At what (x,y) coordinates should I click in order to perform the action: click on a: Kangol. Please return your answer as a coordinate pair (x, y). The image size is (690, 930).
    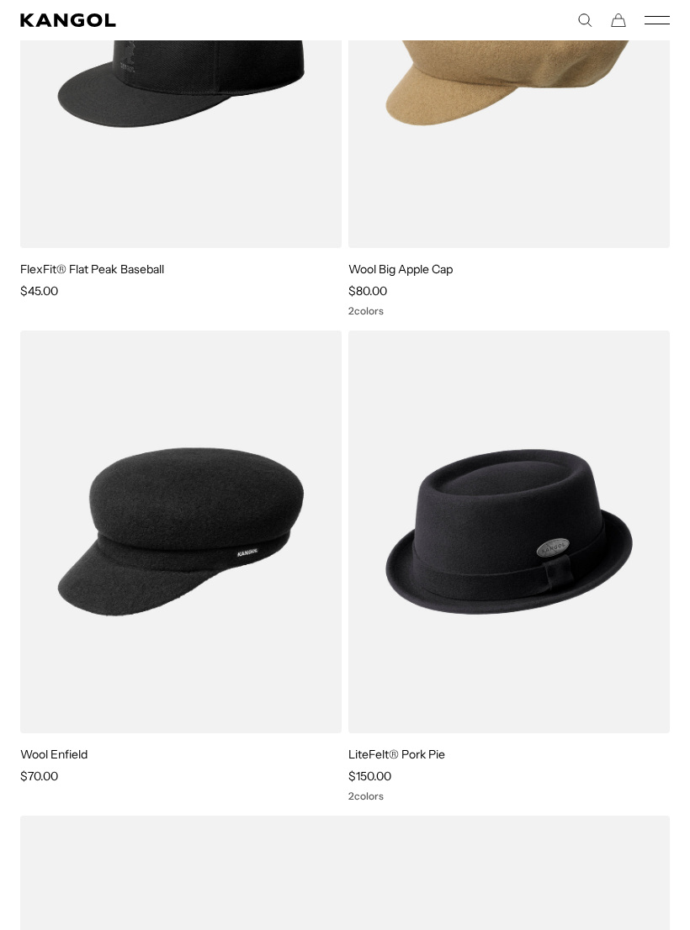
    Looking at the image, I should click on (183, 20).